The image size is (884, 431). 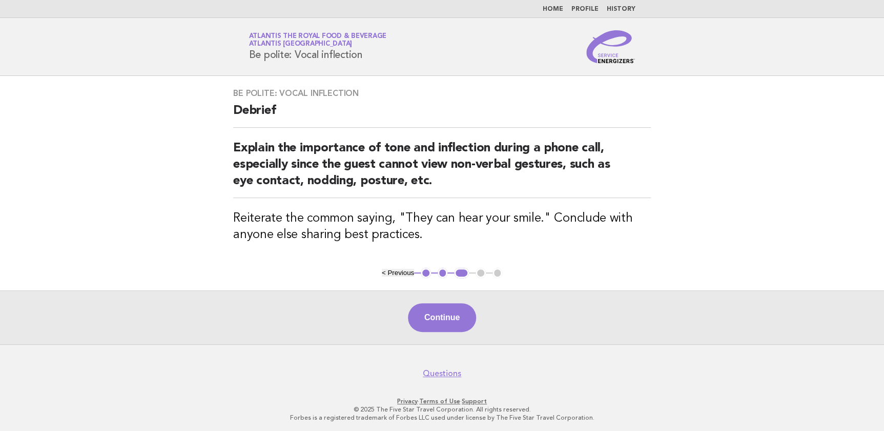 What do you see at coordinates (621, 9) in the screenshot?
I see `a: History` at bounding box center [621, 9].